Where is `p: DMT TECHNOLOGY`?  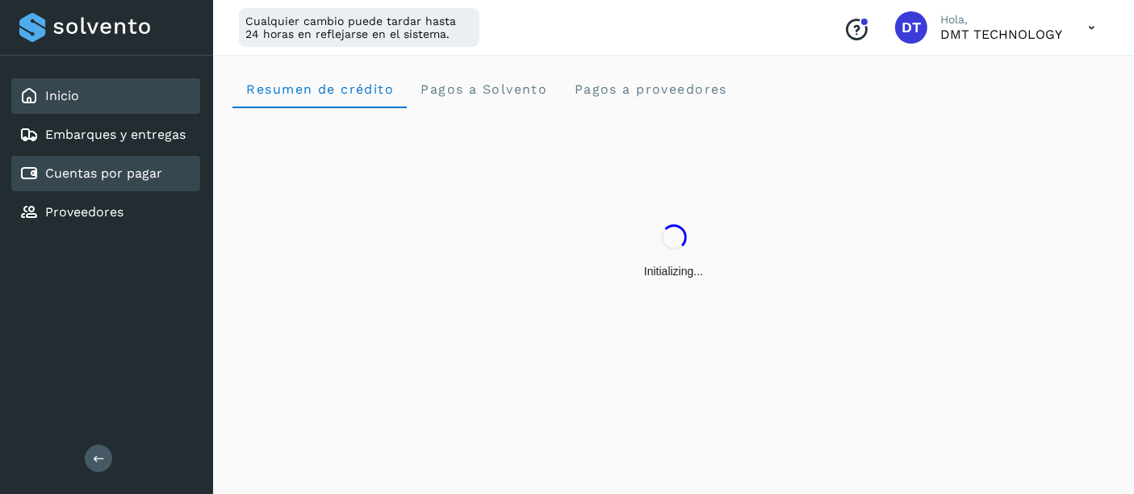 p: DMT TECHNOLOGY is located at coordinates (1001, 34).